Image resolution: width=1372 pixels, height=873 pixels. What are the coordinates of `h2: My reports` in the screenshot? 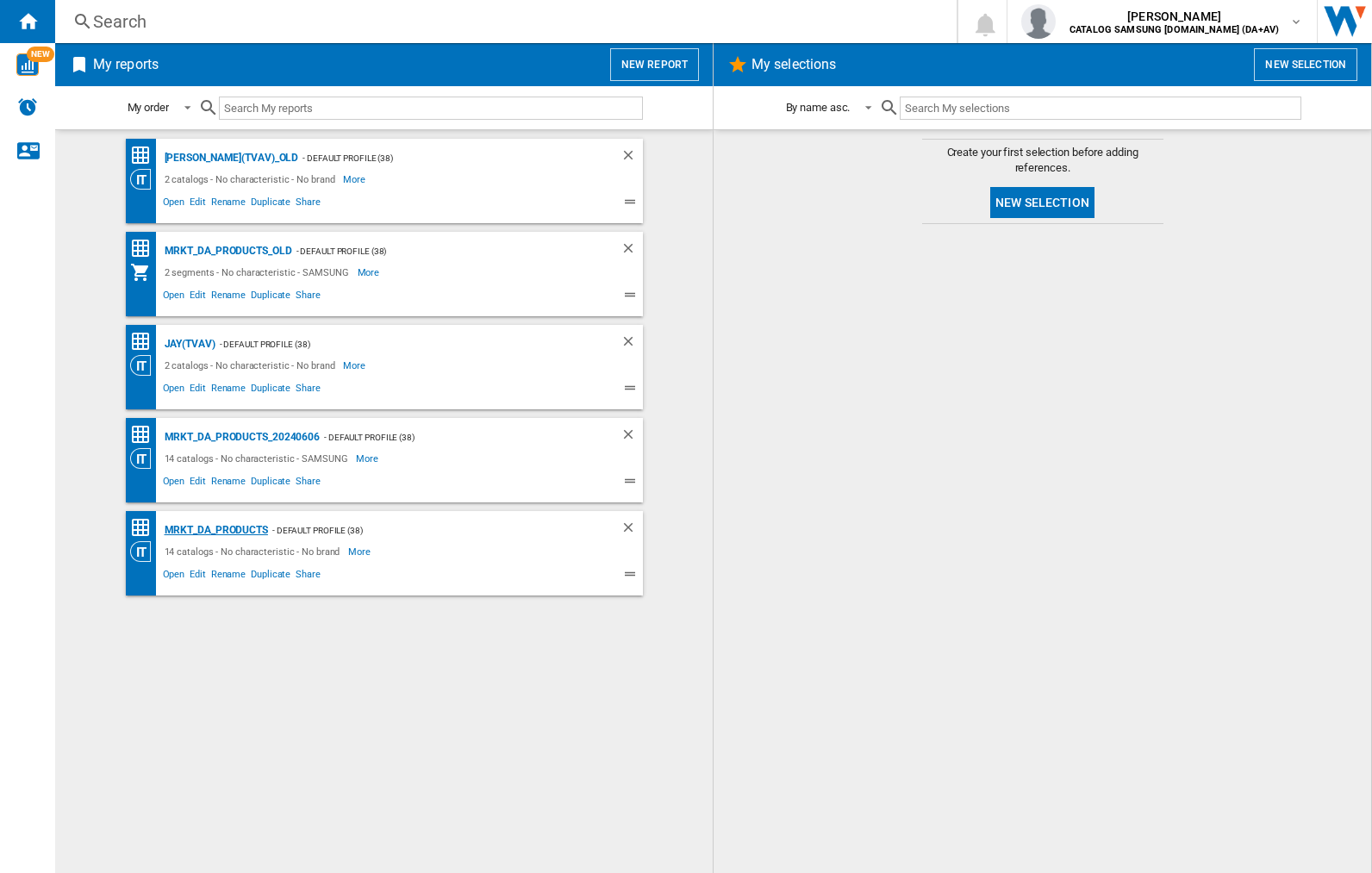 It's located at (126, 65).